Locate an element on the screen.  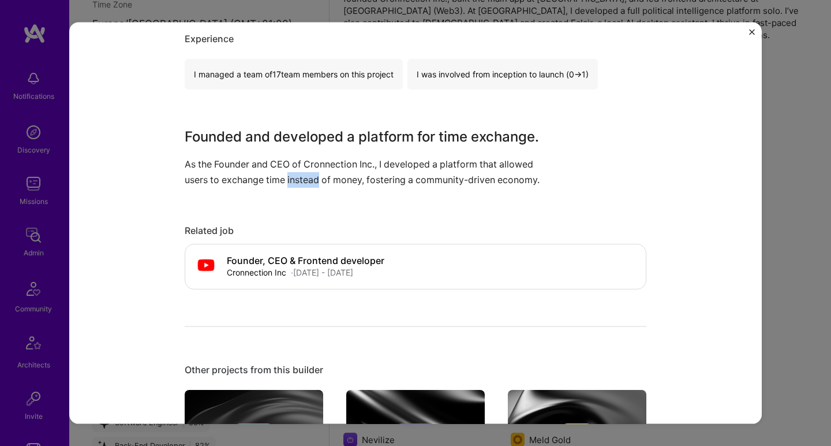
h3: Founded and developed a platform for time exchange. is located at coordinates (372, 136).